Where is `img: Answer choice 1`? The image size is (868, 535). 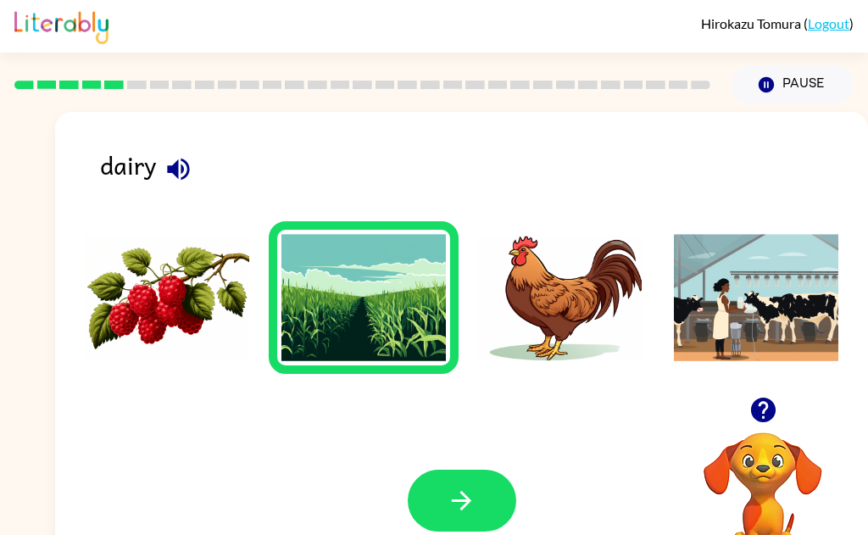 img: Answer choice 1 is located at coordinates (167, 298).